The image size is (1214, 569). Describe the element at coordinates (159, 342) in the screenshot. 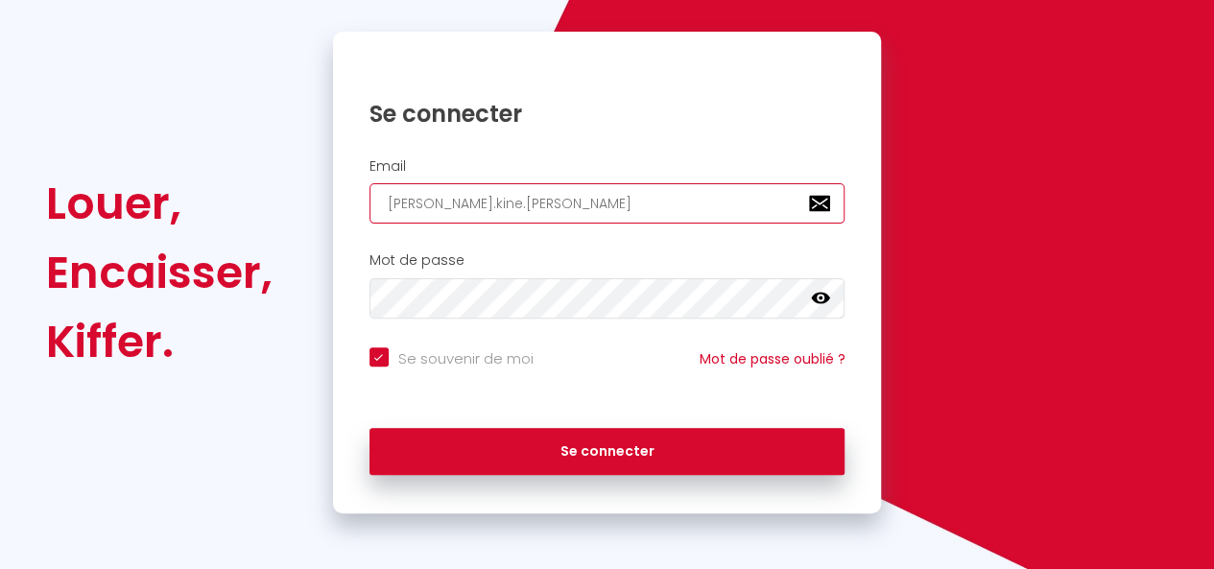

I see `div: Kiffer.` at that location.